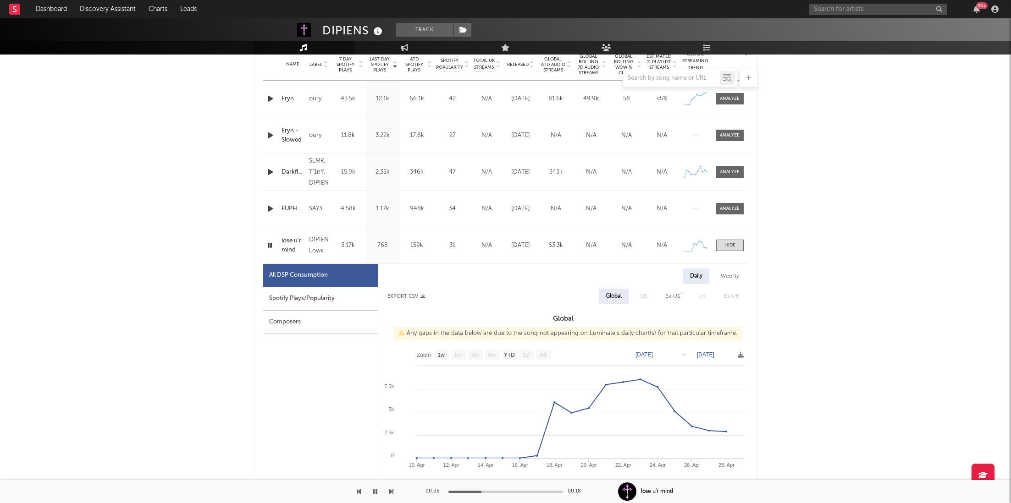  I want to click on button: 99+, so click(976, 9).